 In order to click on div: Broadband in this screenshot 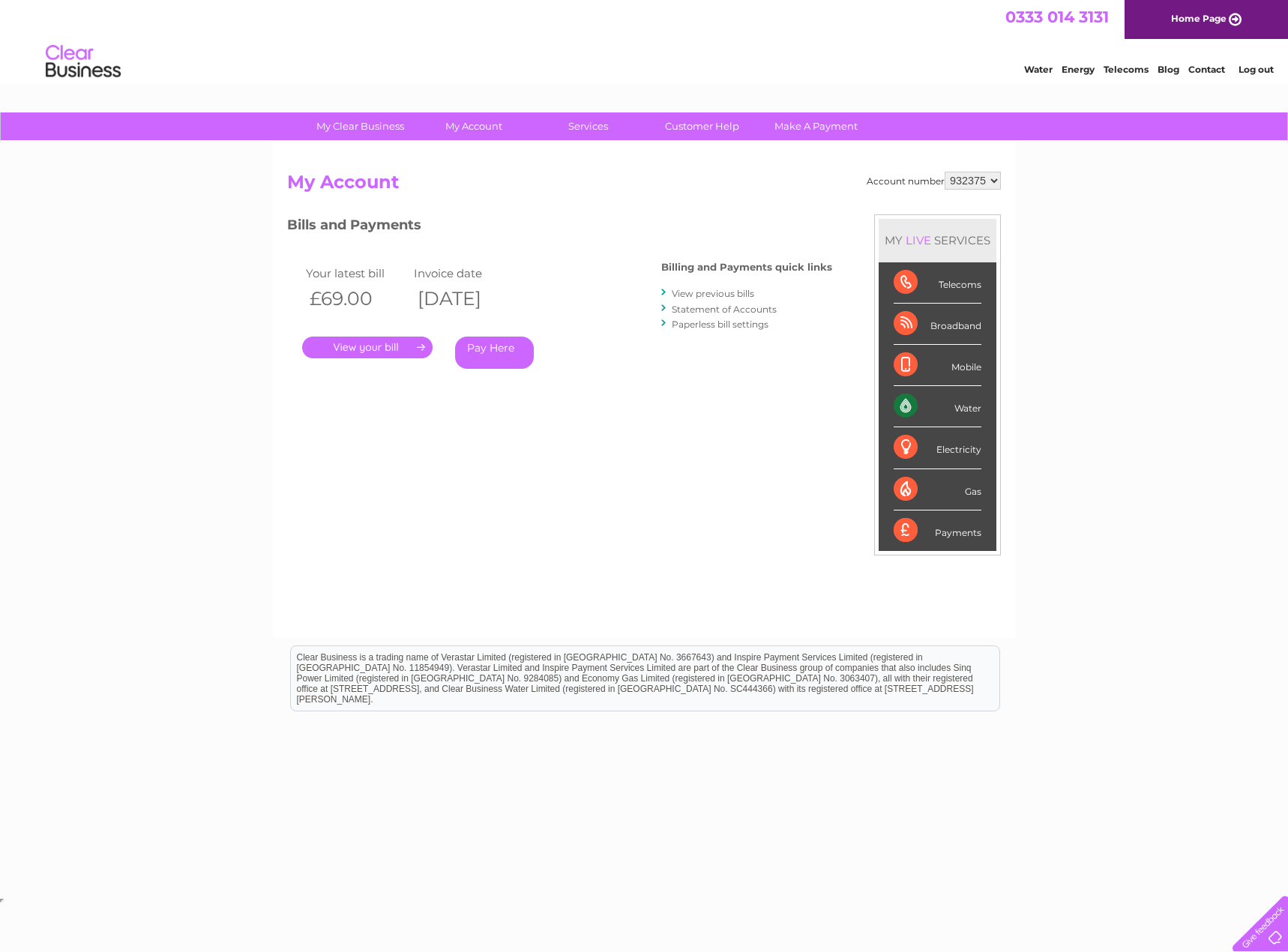, I will do `click(937, 324)`.